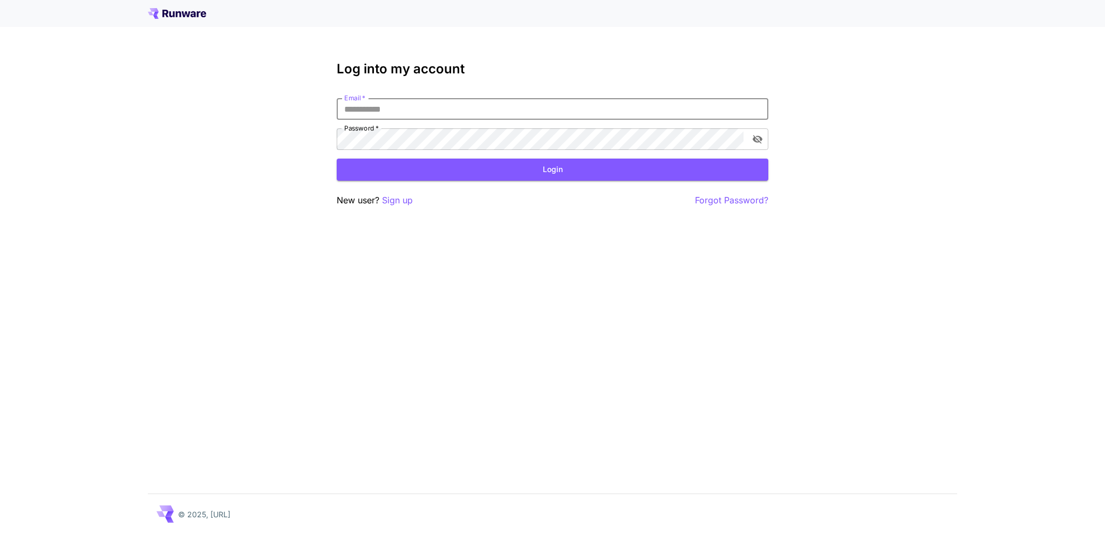 Image resolution: width=1105 pixels, height=534 pixels. Describe the element at coordinates (732, 200) in the screenshot. I see `button: Forgot Password?` at that location.